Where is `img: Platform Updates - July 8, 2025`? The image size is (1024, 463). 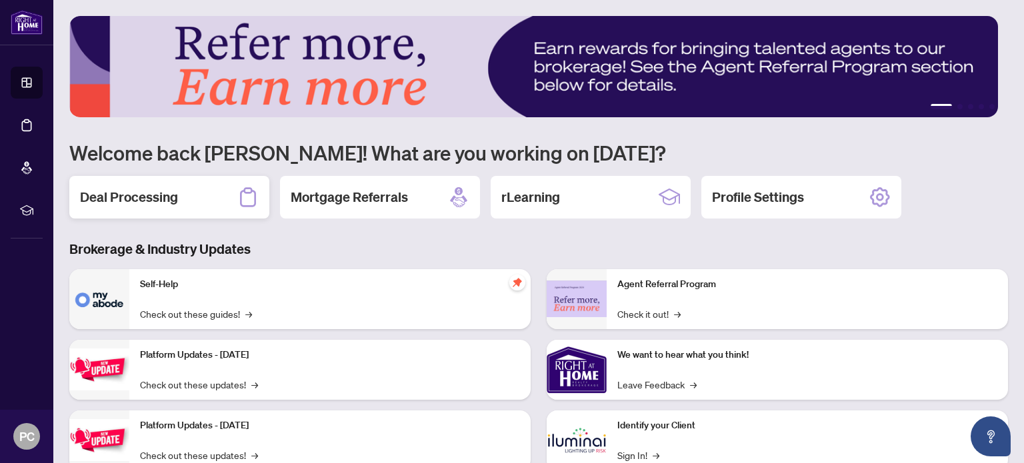 img: Platform Updates - July 8, 2025 is located at coordinates (99, 440).